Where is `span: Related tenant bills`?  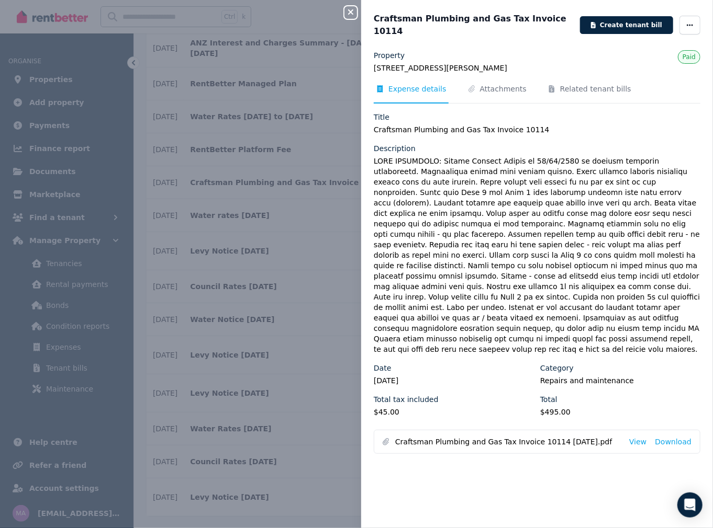
span: Related tenant bills is located at coordinates (595, 89).